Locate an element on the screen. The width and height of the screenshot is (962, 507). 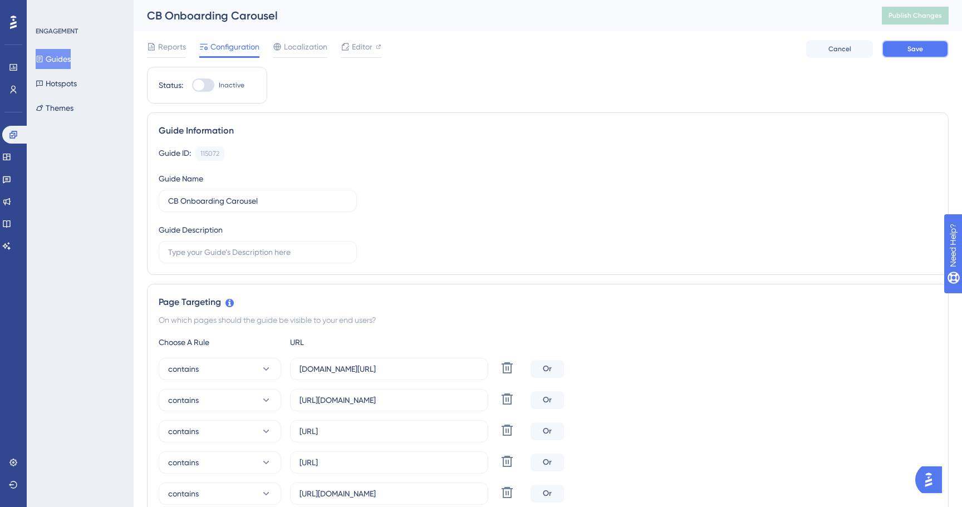
button: Themes is located at coordinates (55, 108).